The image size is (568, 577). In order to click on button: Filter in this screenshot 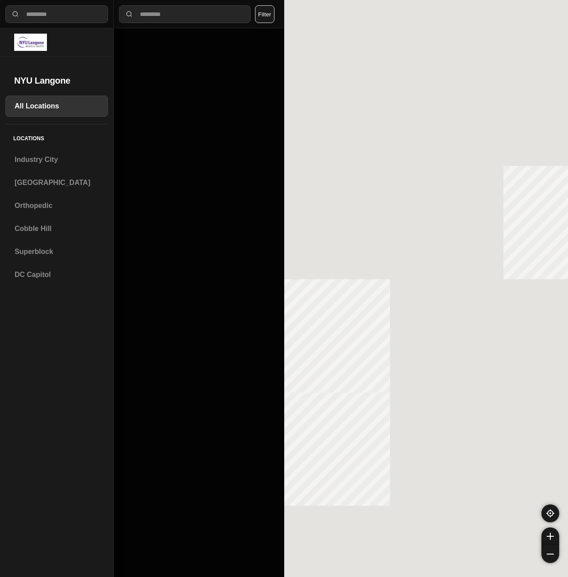, I will do `click(265, 14)`.